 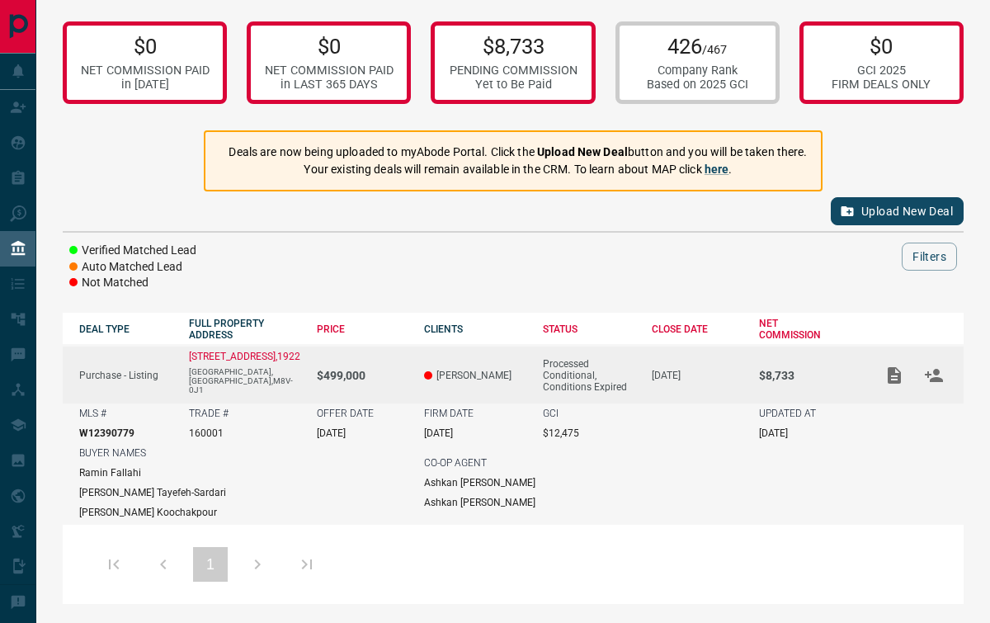 What do you see at coordinates (345, 413) in the screenshot?
I see `p: OFFER DATE` at bounding box center [345, 413].